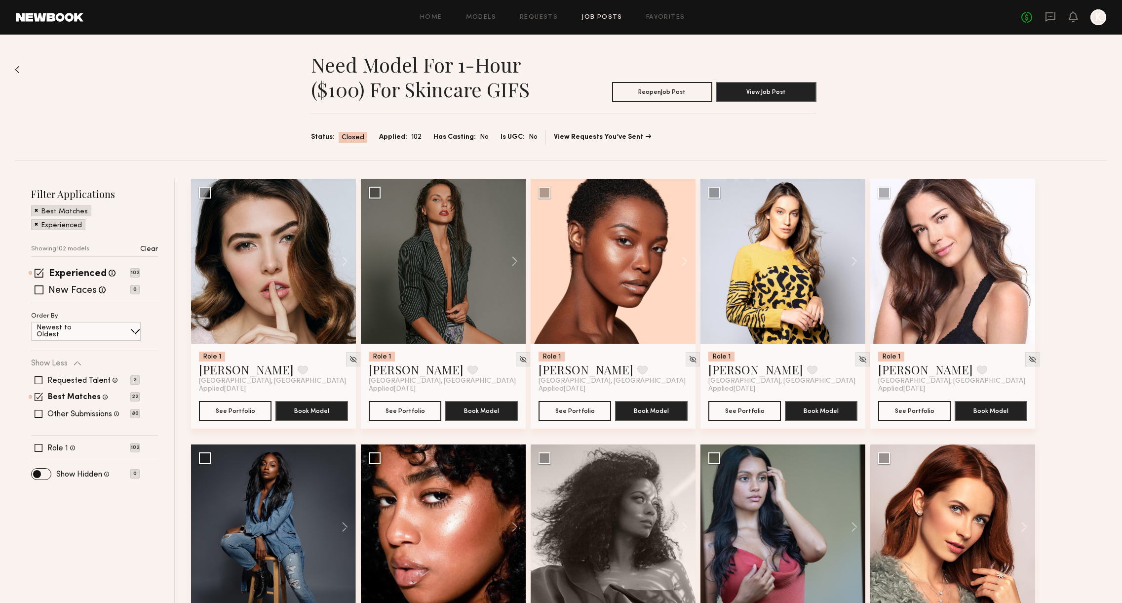  I want to click on a: Home, so click(431, 17).